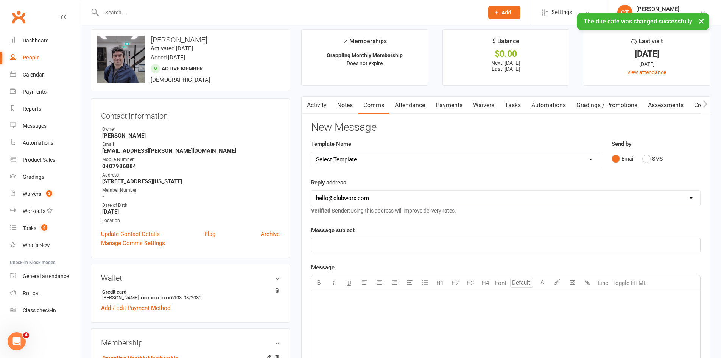  I want to click on div: Messages, so click(34, 126).